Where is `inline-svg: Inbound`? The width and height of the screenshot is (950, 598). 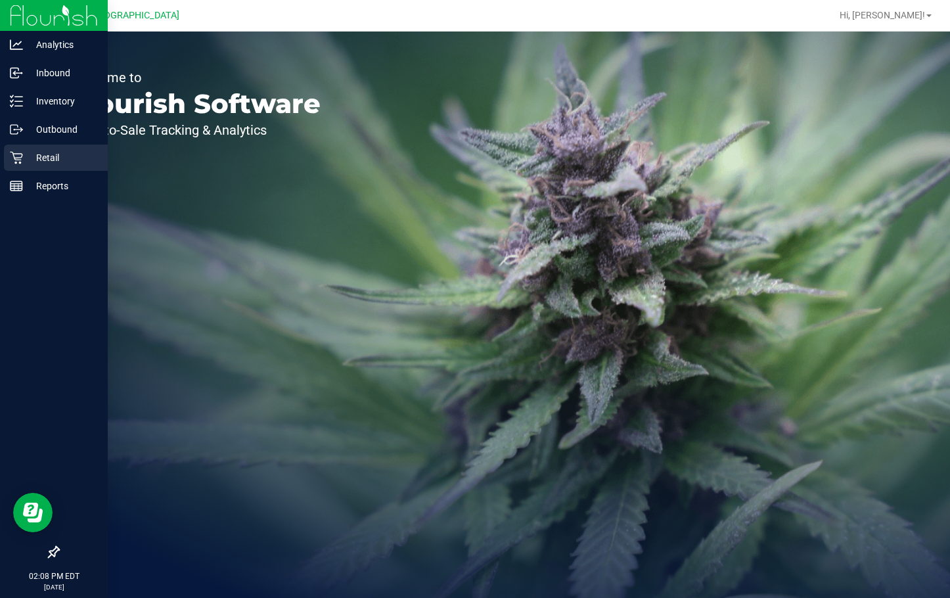
inline-svg: Inbound is located at coordinates (16, 73).